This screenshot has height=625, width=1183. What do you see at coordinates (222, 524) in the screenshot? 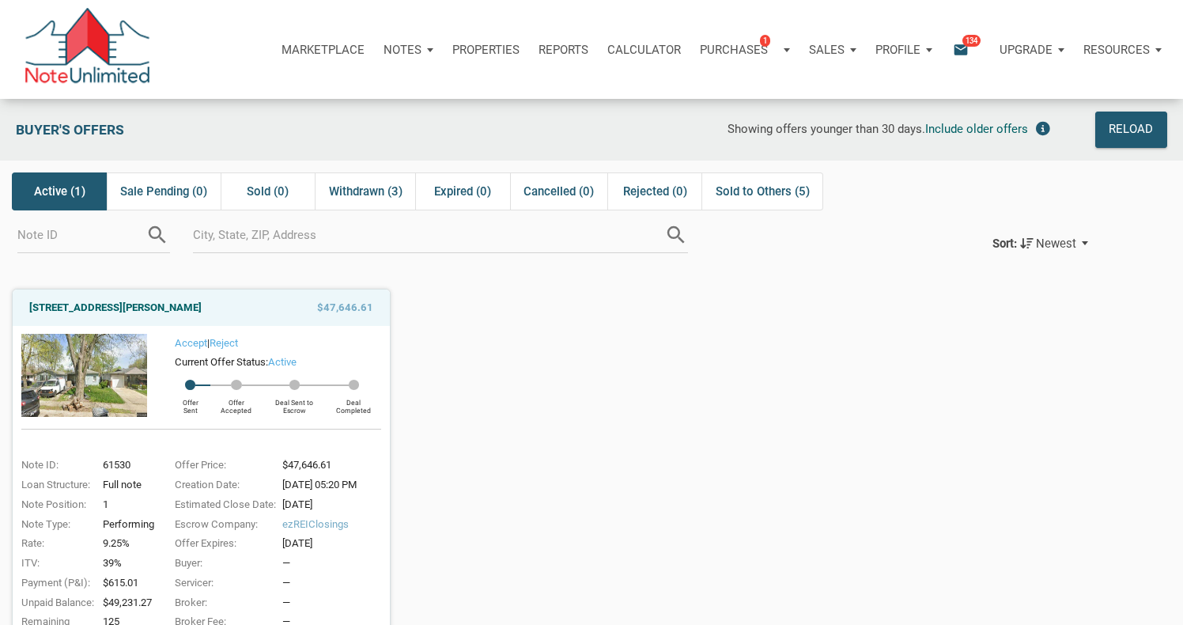
I see `div: Escrow Company:` at bounding box center [222, 524].